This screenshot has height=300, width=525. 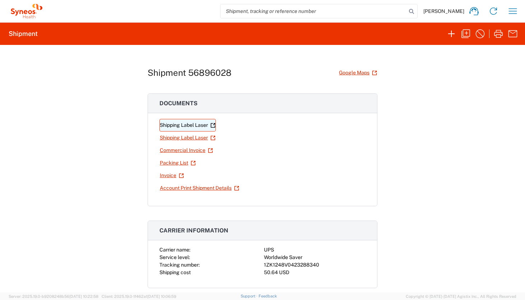 I want to click on a: Packing List, so click(x=178, y=163).